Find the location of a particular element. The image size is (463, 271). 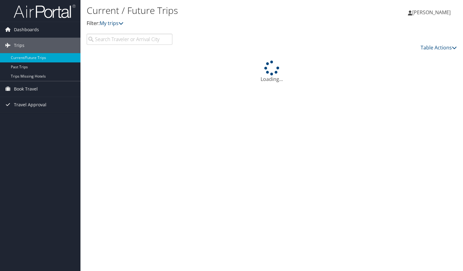

p: Filter: is located at coordinates (210, 24).